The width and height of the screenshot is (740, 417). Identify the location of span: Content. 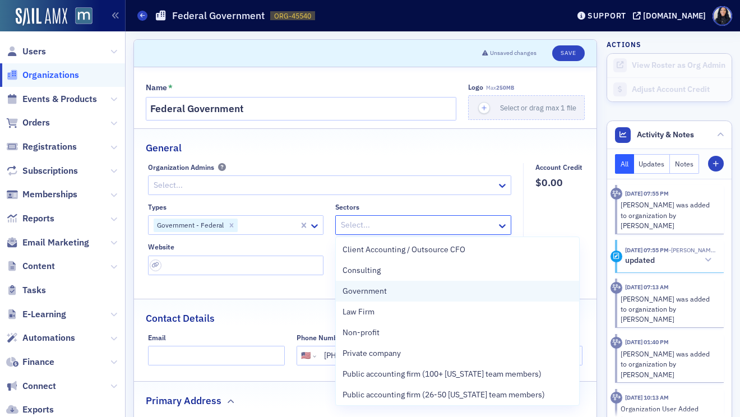
(39, 266).